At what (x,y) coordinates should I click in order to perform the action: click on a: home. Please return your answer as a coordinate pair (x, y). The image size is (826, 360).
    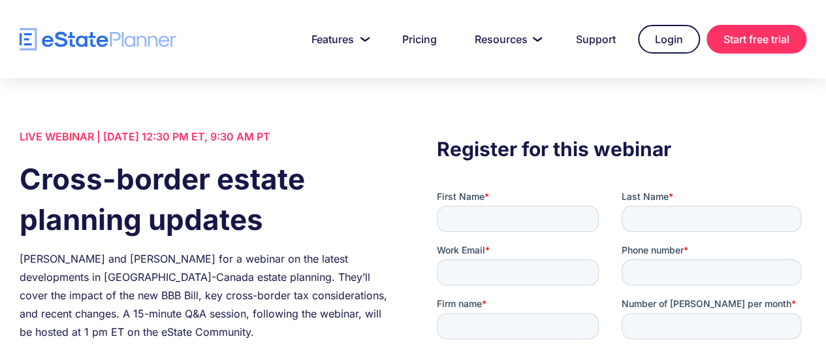
    Looking at the image, I should click on (98, 39).